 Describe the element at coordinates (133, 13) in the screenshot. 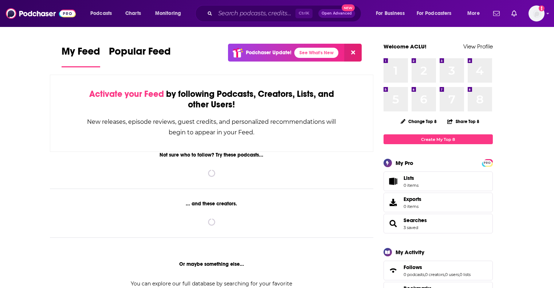

I see `span: Charts` at that location.